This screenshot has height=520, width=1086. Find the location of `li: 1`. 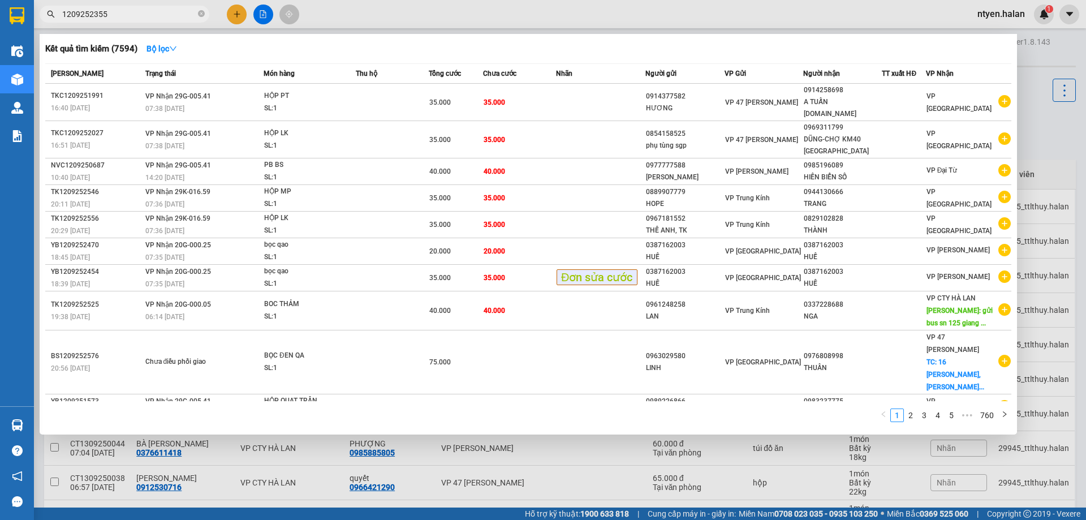

li: 1 is located at coordinates (897, 415).